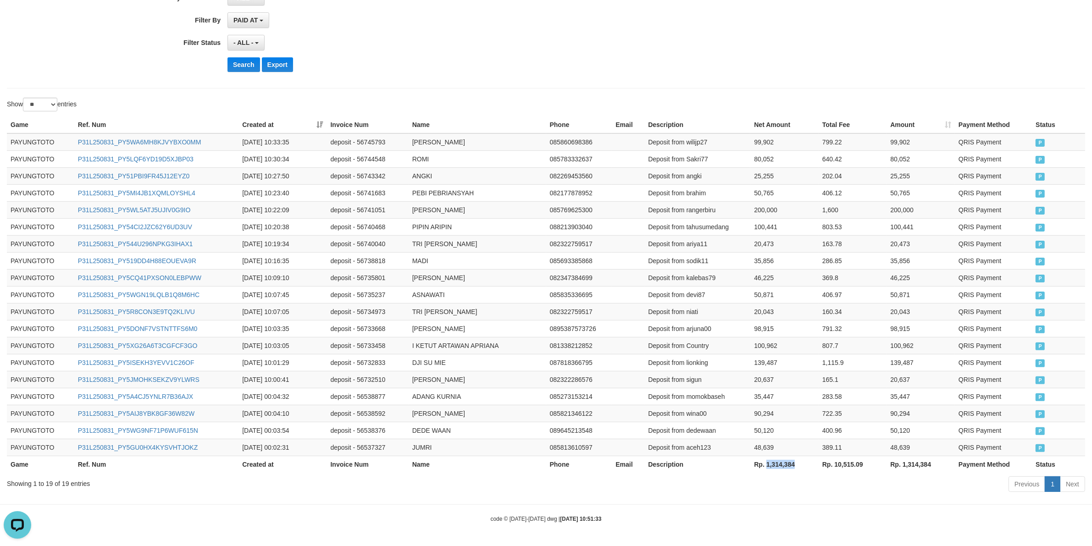 The height and width of the screenshot is (546, 1092). Describe the element at coordinates (697, 413) in the screenshot. I see `td: Deposit from wina00` at that location.